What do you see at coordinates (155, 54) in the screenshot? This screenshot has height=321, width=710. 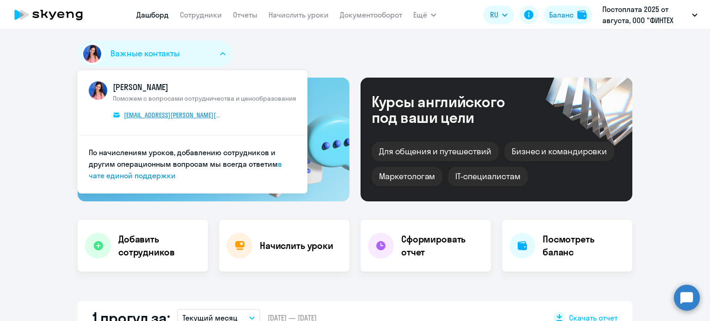 I see `button: Важные контакты` at bounding box center [155, 54].